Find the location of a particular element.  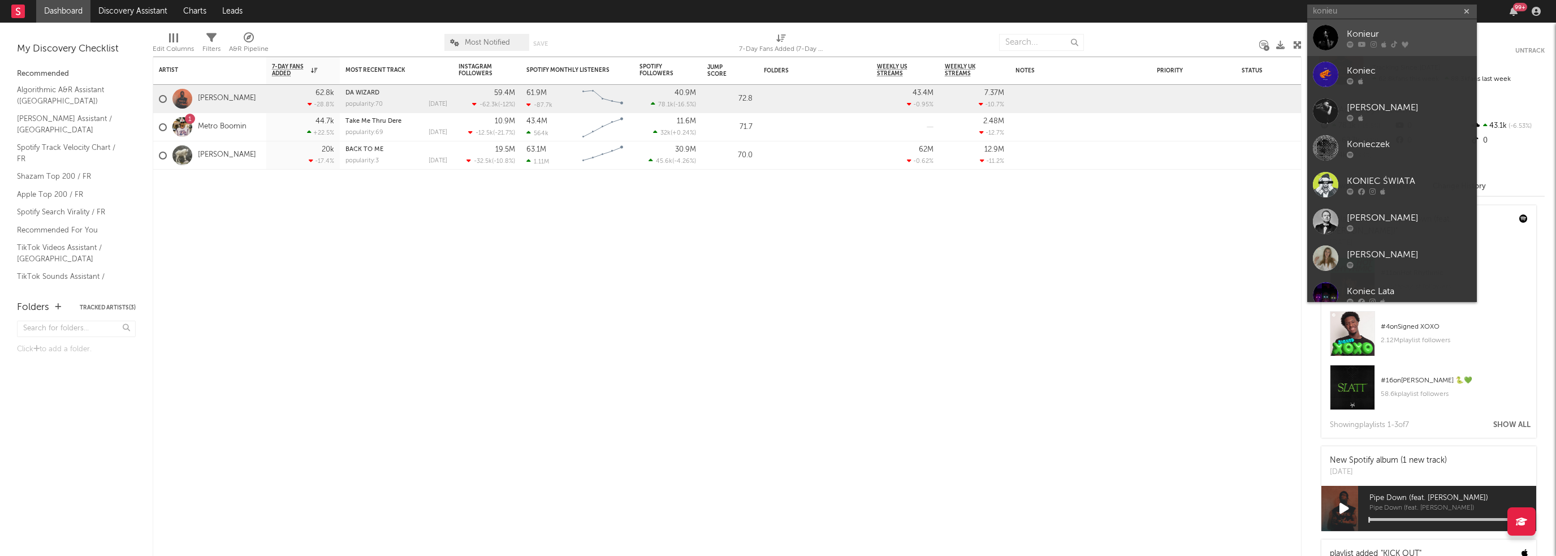

a: Koniec Lata is located at coordinates (1392, 295).